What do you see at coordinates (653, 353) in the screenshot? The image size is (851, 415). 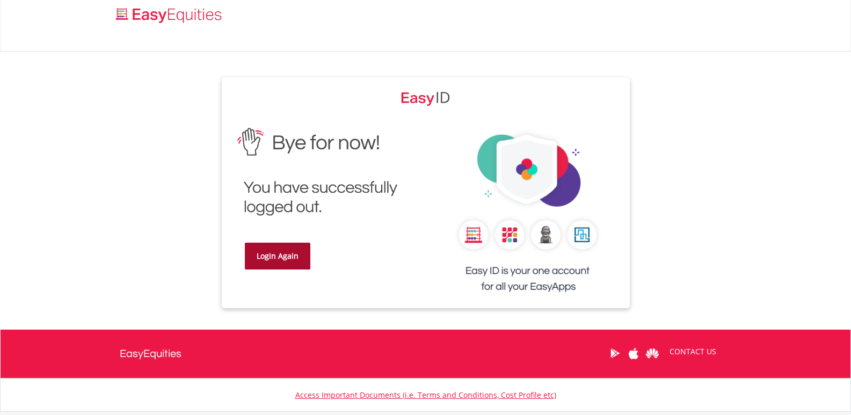 I see `a: Huawei` at bounding box center [653, 353].